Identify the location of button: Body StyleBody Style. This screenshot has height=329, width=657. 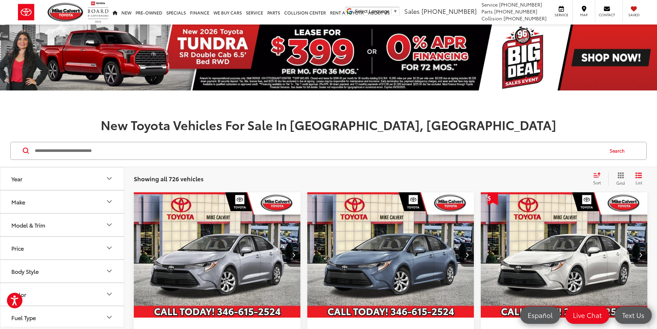
(62, 271).